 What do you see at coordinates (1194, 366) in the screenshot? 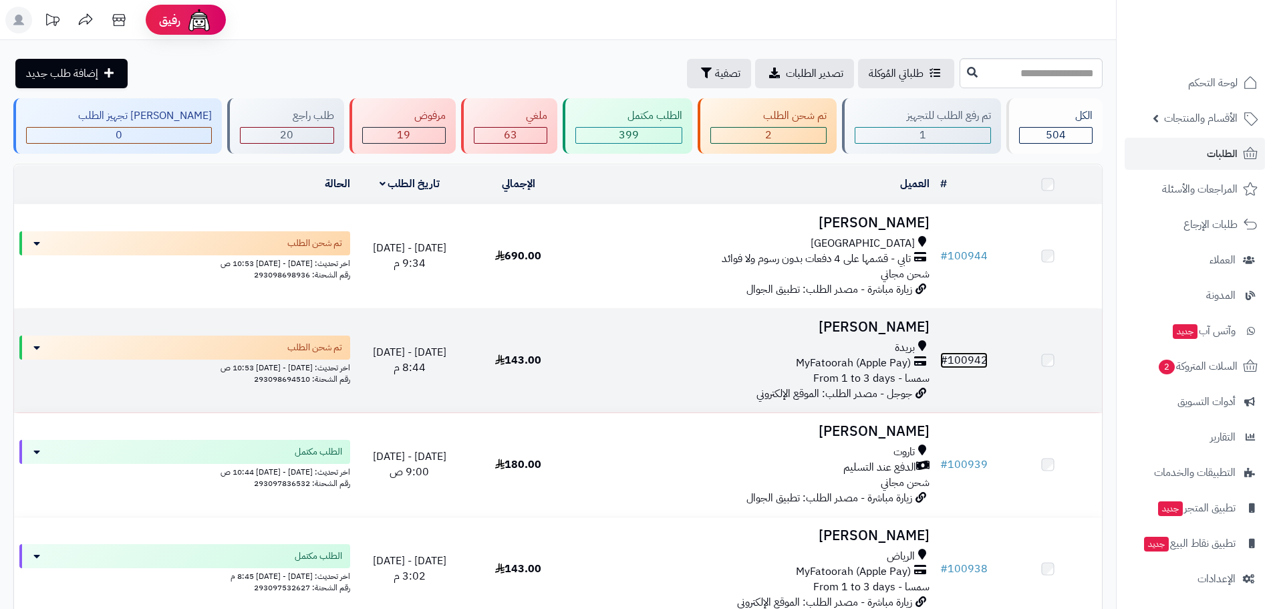
I see `a: السلات المتروكة2` at bounding box center [1194, 366].